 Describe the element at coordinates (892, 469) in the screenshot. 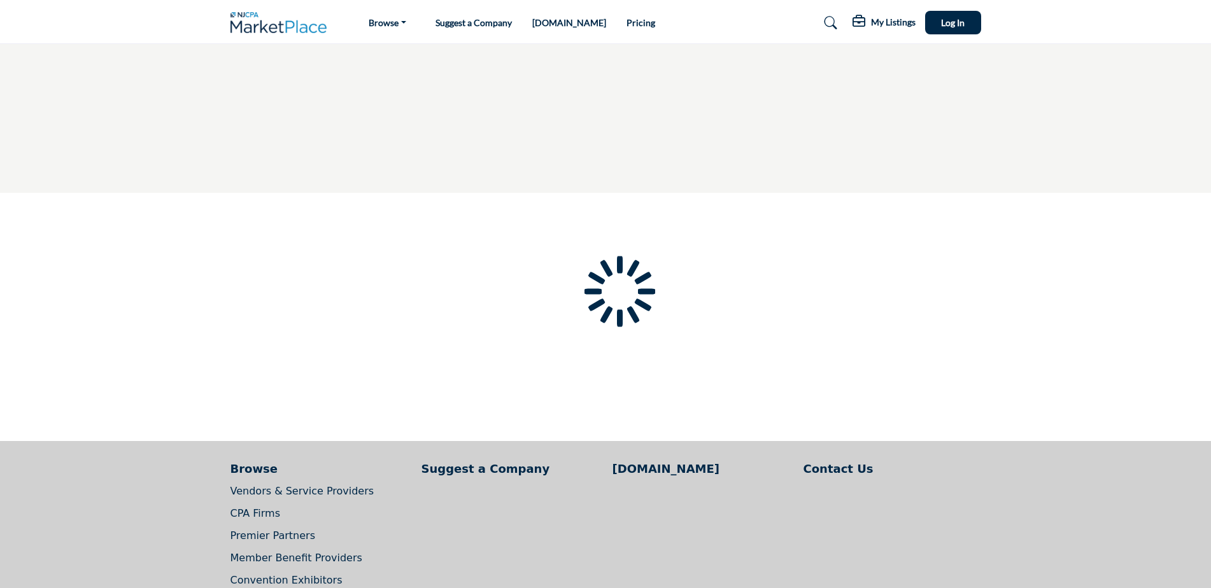

I see `p: Contact Us` at that location.